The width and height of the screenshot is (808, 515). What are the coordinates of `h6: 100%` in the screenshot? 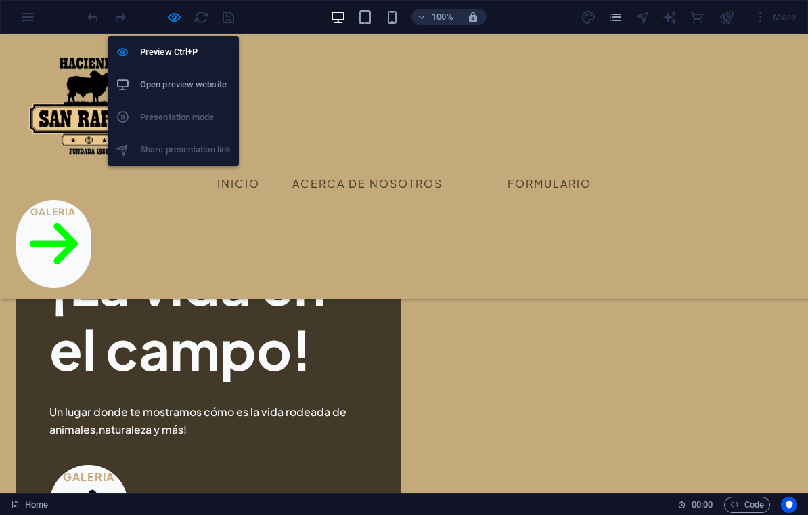 It's located at (443, 17).